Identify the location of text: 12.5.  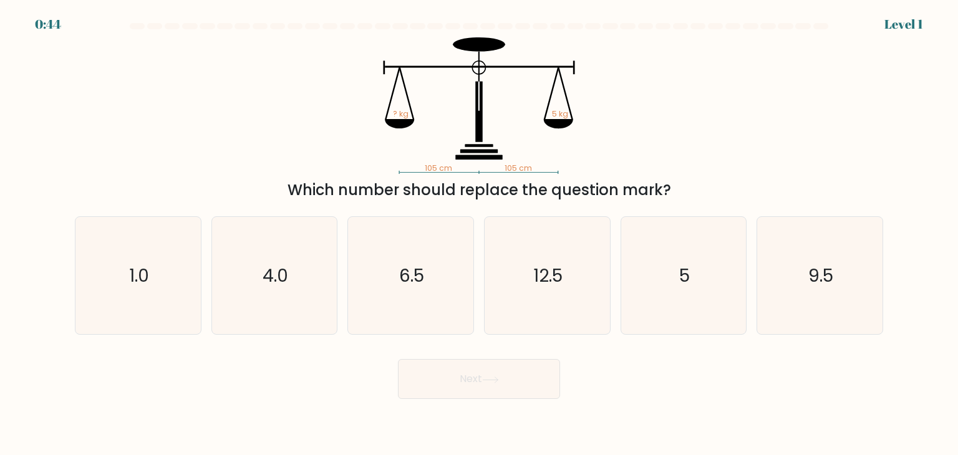
(548, 276).